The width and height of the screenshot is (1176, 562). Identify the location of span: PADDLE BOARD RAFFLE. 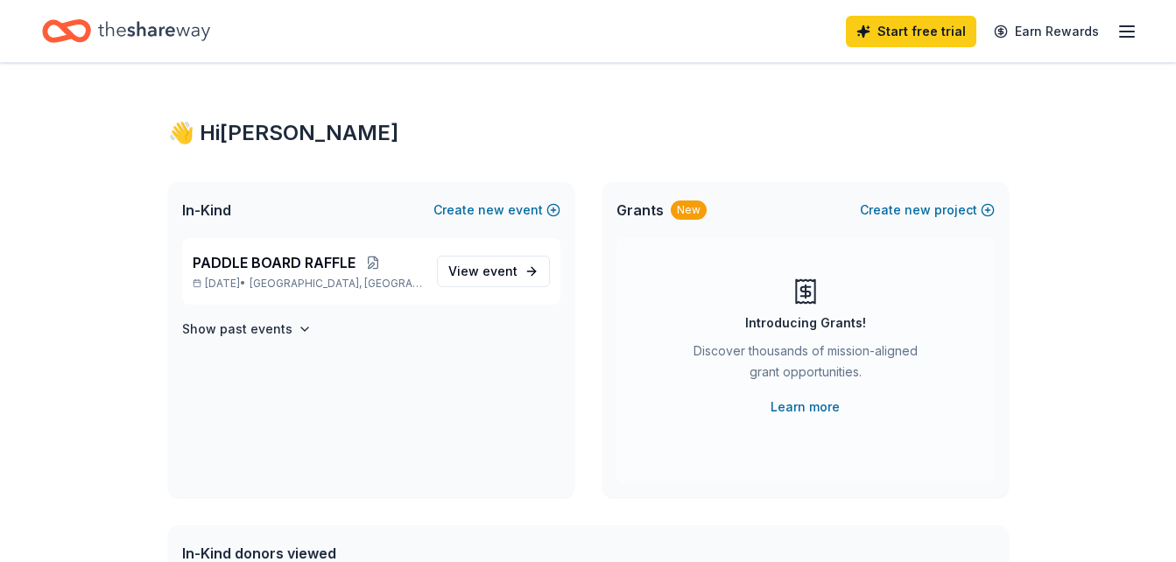
(274, 263).